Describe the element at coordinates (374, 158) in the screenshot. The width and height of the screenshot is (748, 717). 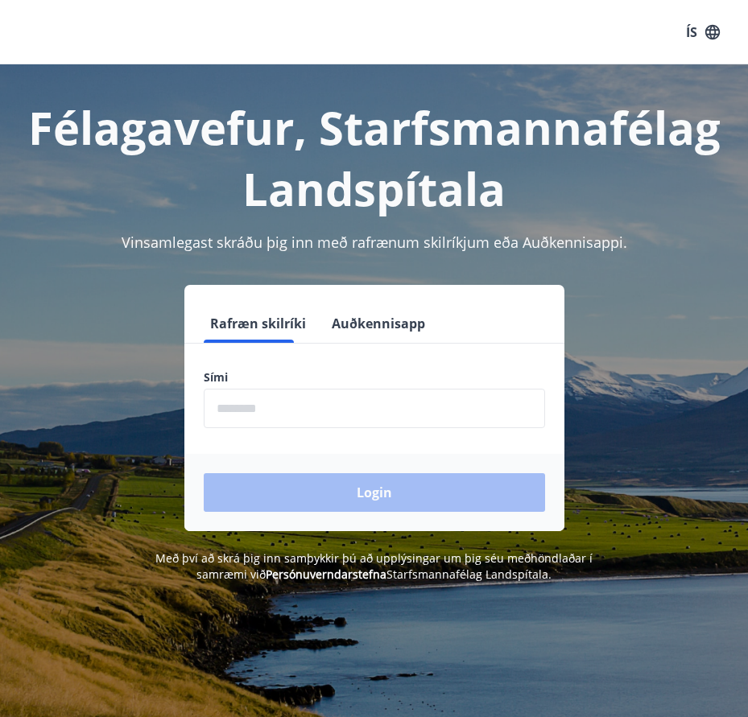
I see `h1: Félagavefur, Starfsmannafélag Landspítala` at that location.